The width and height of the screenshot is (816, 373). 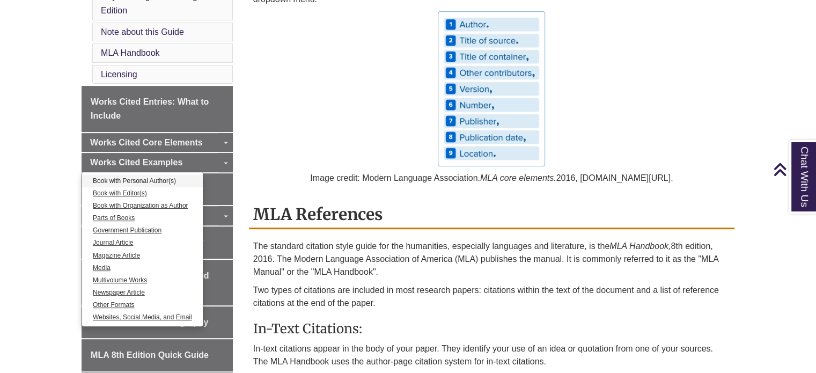 What do you see at coordinates (491, 214) in the screenshot?
I see `h2: MLA References` at bounding box center [491, 214].